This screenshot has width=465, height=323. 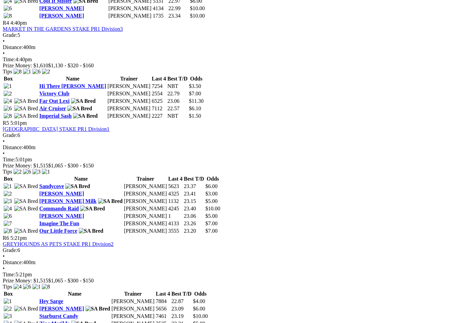 I want to click on span: R6, so click(x=6, y=238).